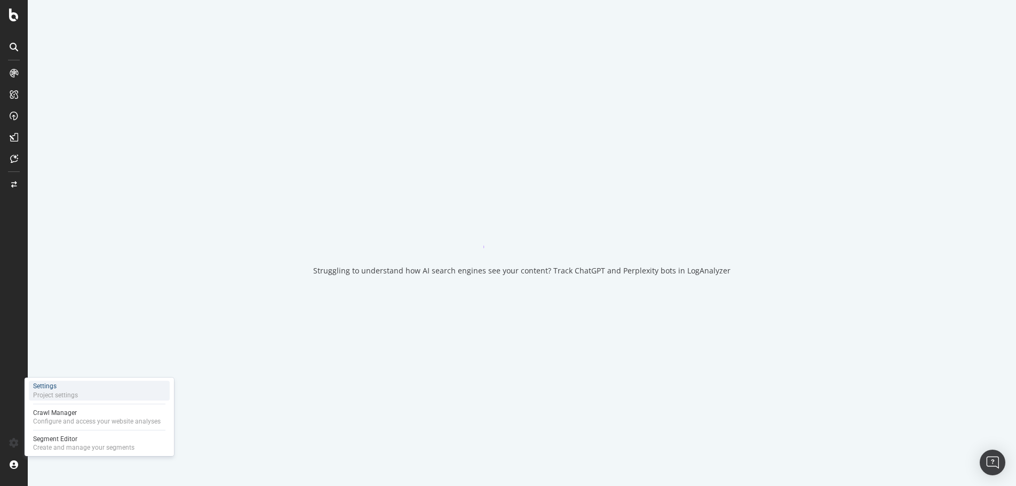 The image size is (1016, 486). Describe the element at coordinates (99, 443) in the screenshot. I see `a: Segment EditorCreate and manage your segments` at that location.